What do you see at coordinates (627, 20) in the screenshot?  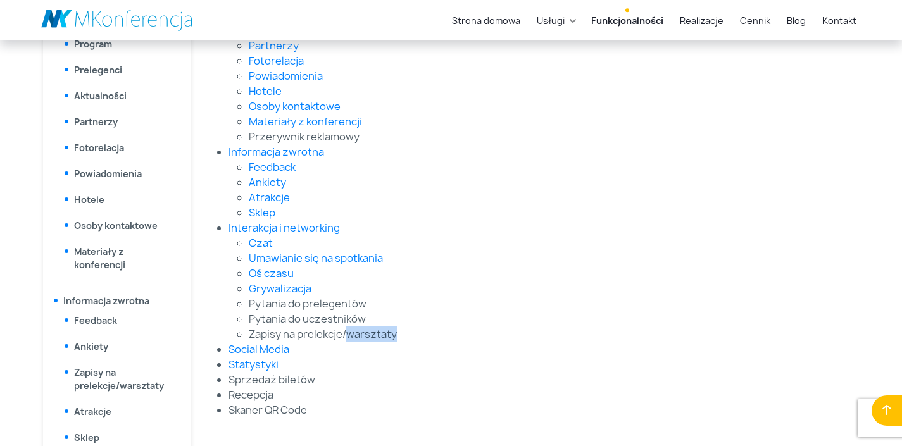 I see `a: Funkcjonalności` at bounding box center [627, 20].